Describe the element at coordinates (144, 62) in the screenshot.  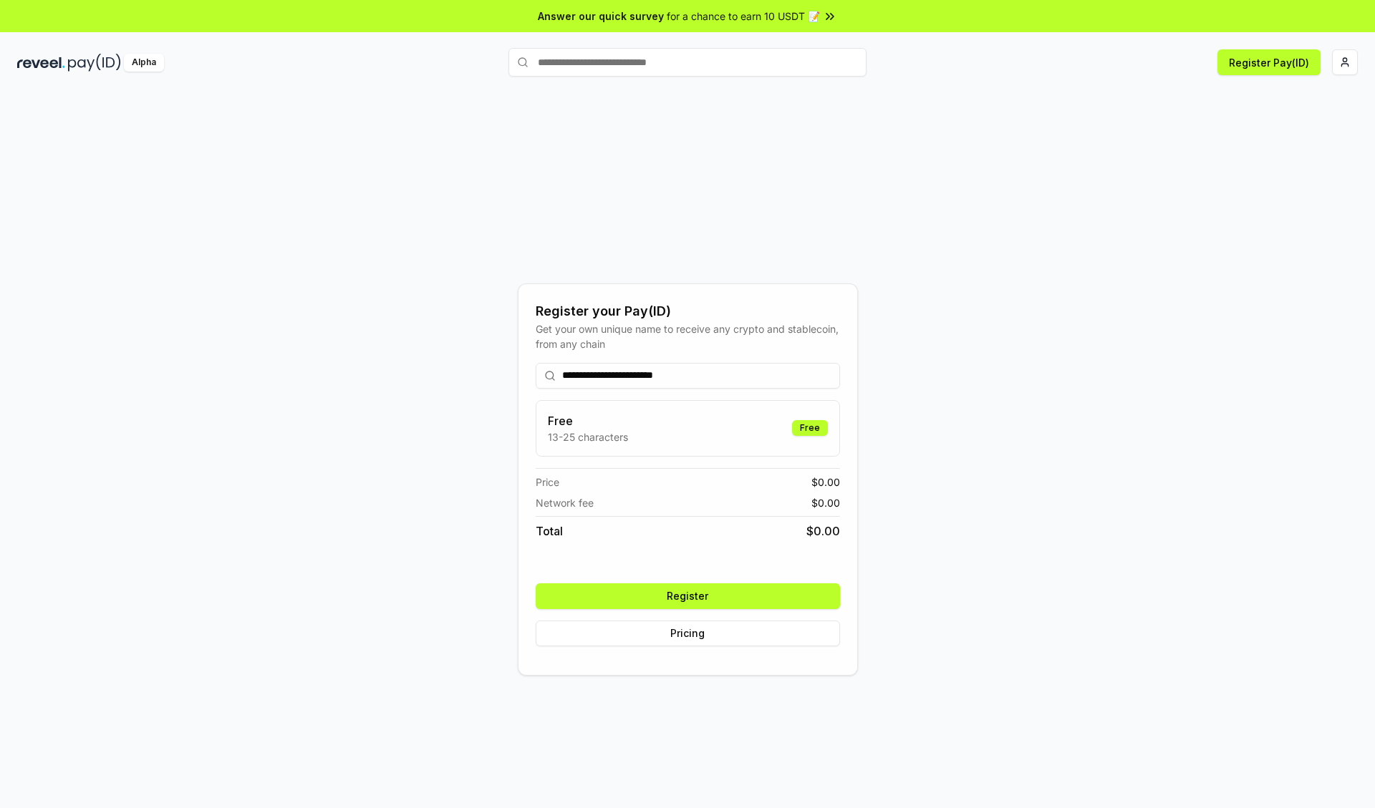
I see `div: Alpha` at that location.